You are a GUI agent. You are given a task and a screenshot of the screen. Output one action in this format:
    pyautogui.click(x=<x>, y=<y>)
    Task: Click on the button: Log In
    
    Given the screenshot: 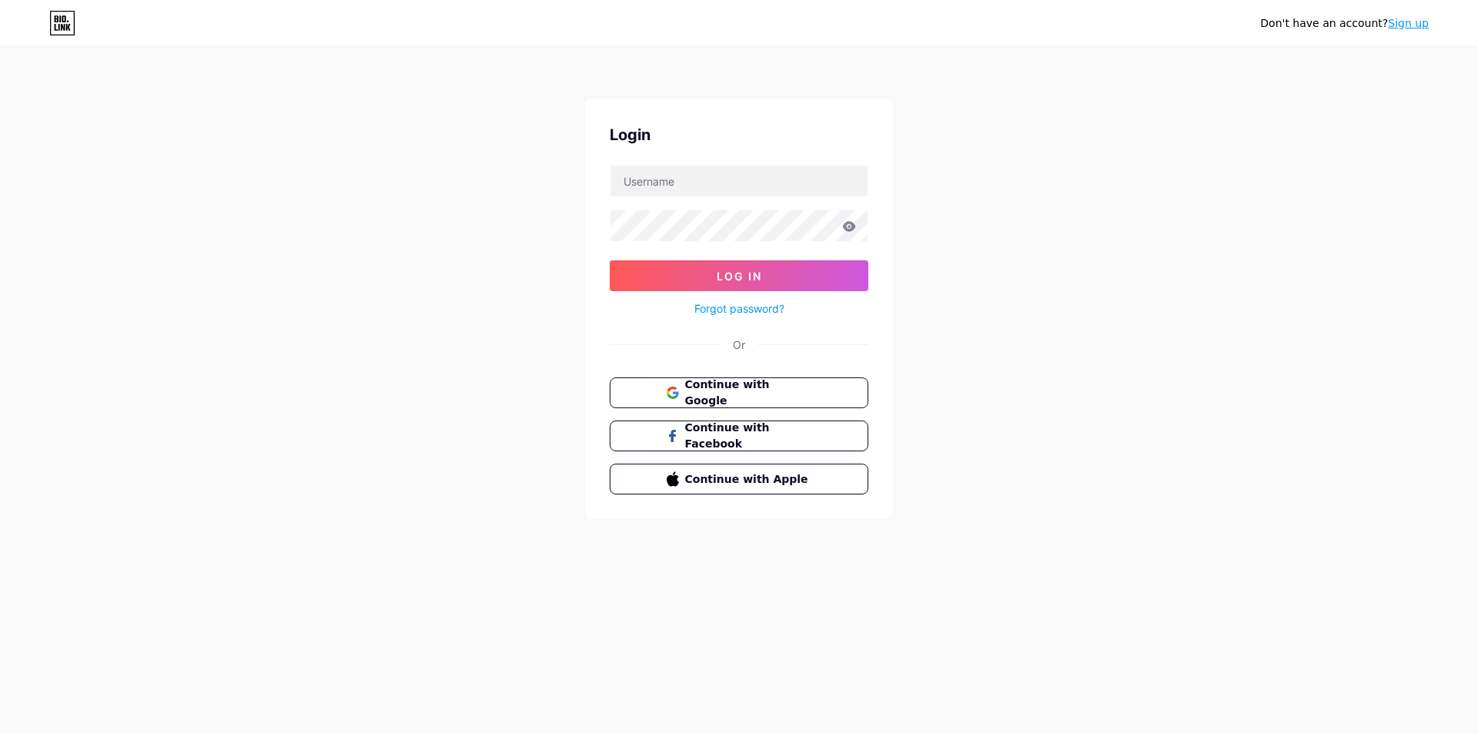 What is the action you would take?
    pyautogui.click(x=739, y=276)
    